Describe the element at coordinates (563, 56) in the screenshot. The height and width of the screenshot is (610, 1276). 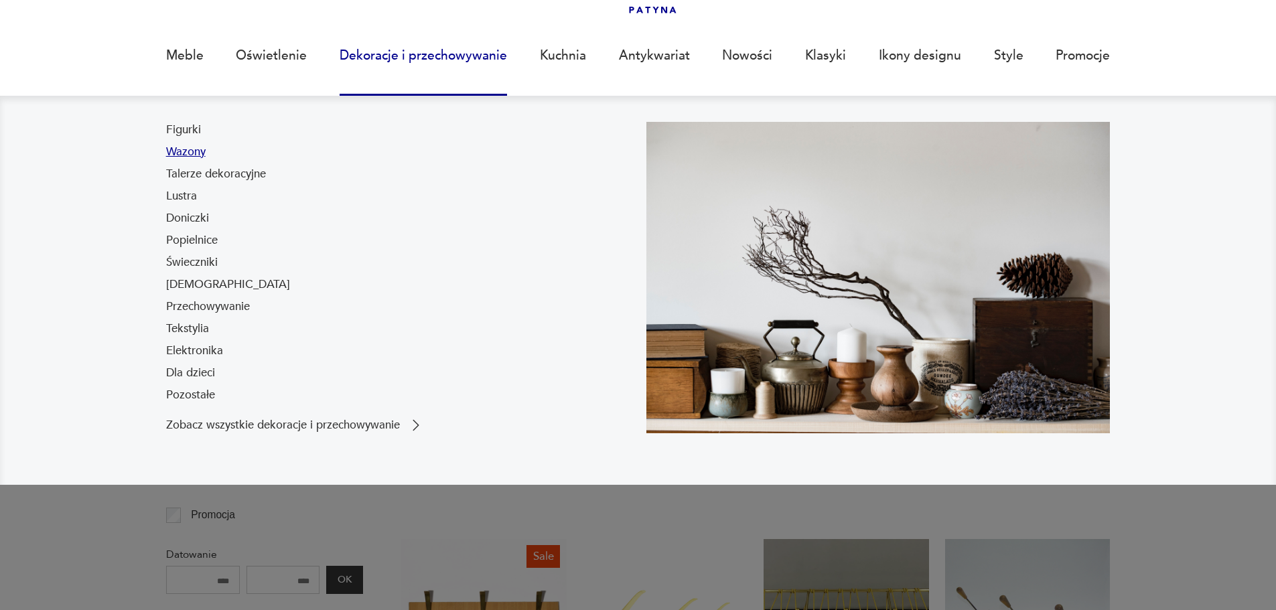
I see `a: Kuchnia` at that location.